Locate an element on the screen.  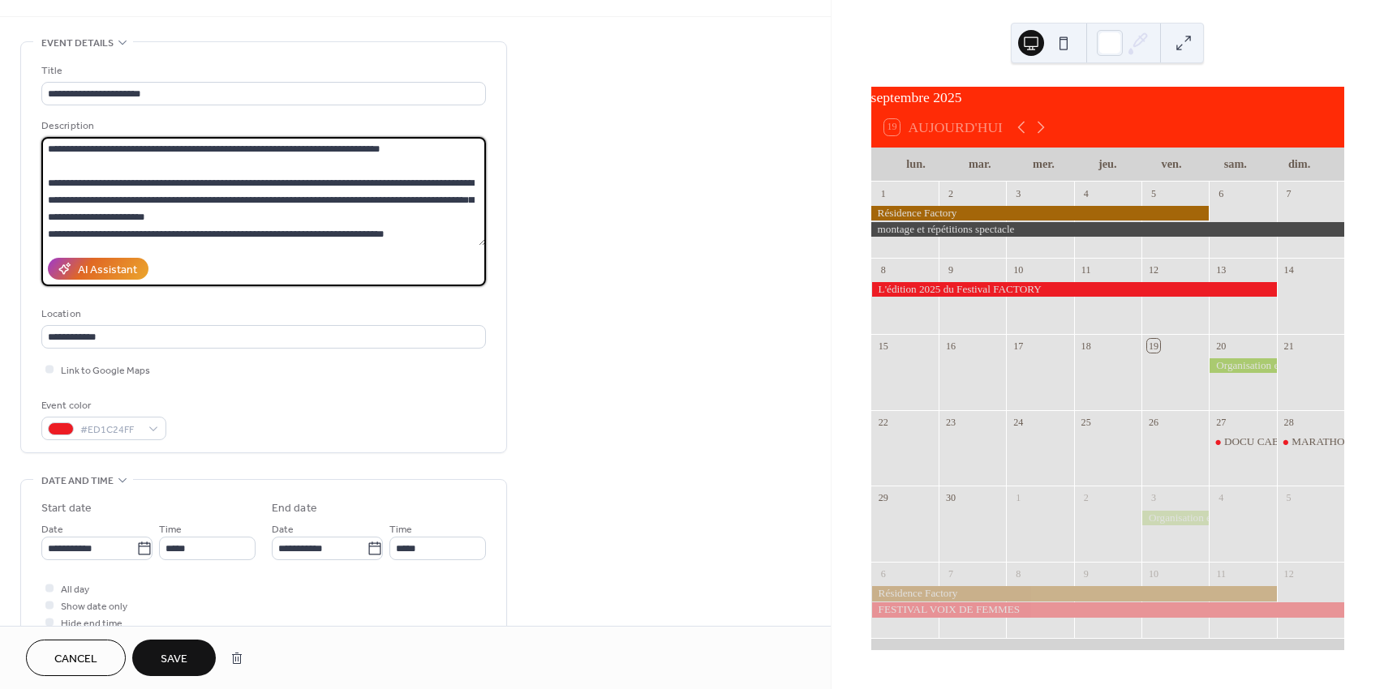
div: septembre 2025 is located at coordinates (1107, 97).